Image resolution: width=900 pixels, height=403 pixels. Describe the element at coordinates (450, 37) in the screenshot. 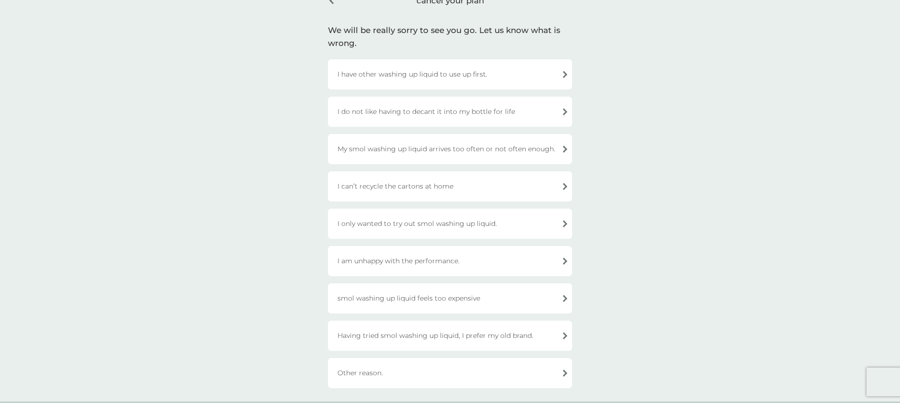

I see `div: We will be really sorry to see you go. Let us know what is wrong.` at that location.